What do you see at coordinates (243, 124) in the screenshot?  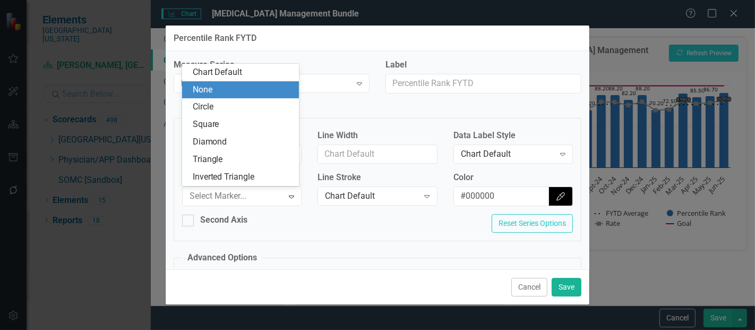 I see `div: Square` at bounding box center [243, 124].